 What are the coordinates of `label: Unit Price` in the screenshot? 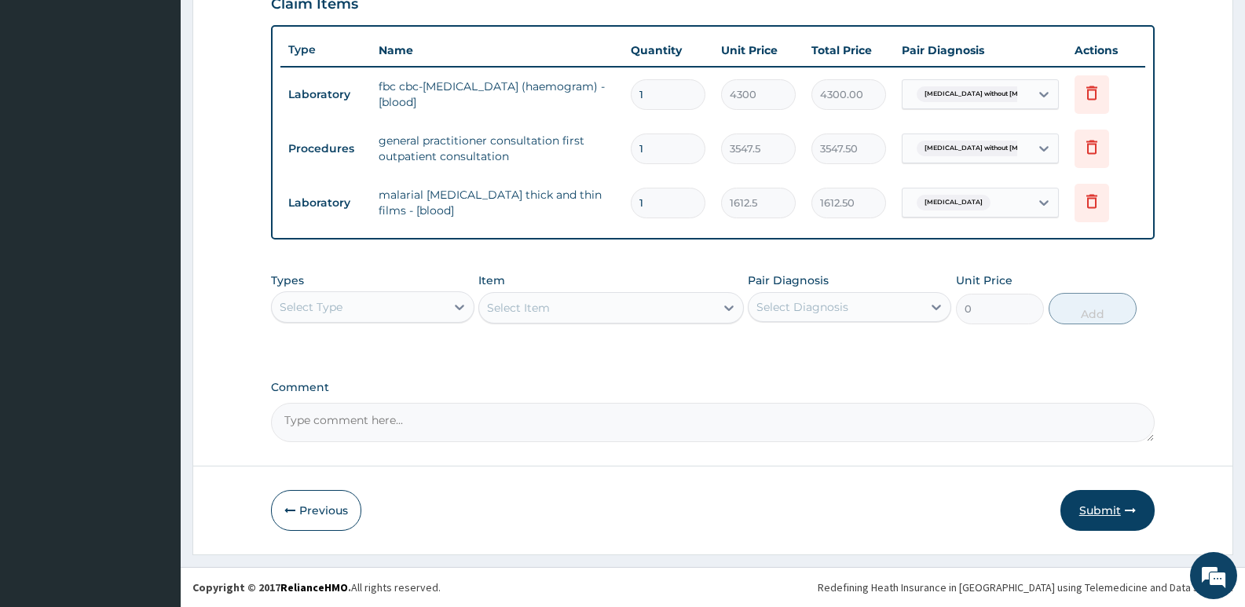 It's located at (984, 280).